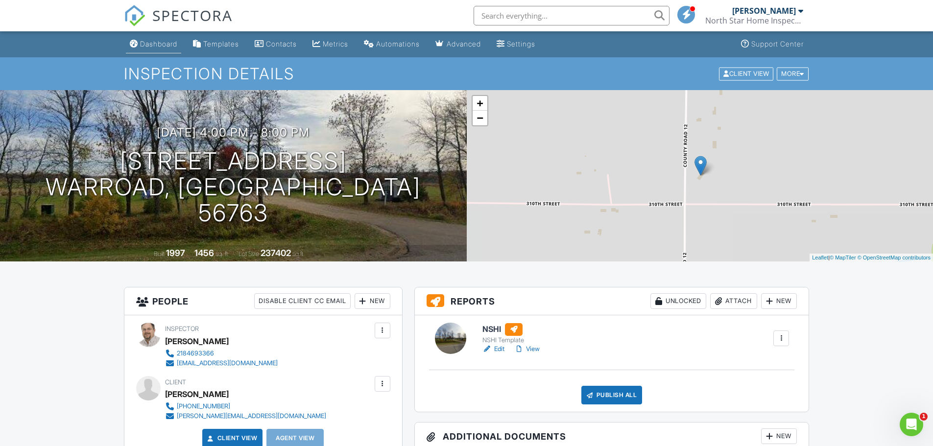 This screenshot has width=933, height=446. What do you see at coordinates (249, 254) in the screenshot?
I see `span: Lot Size` at bounding box center [249, 254].